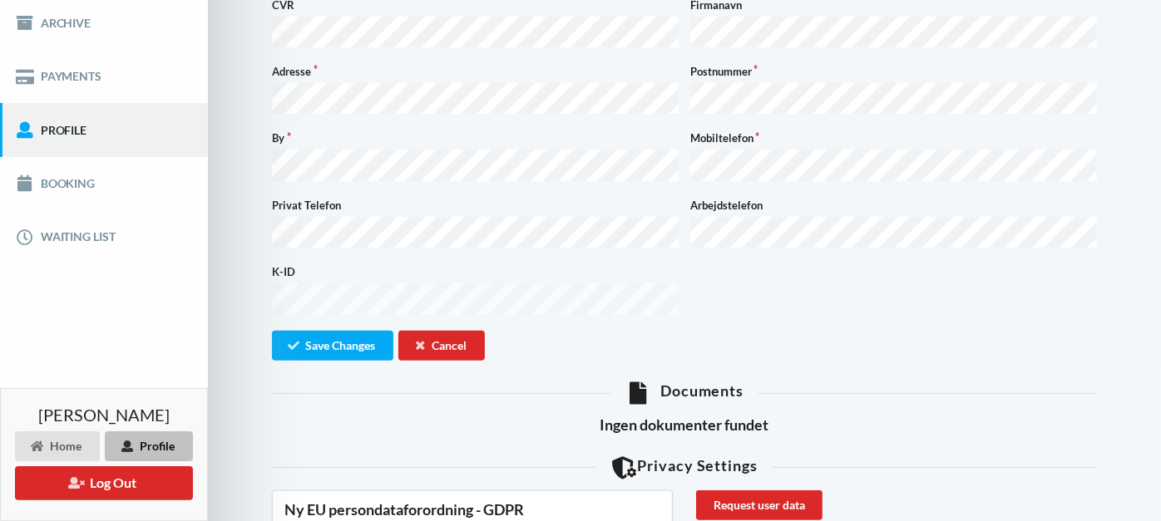 The width and height of the screenshot is (1161, 521). I want to click on label: K-ID, so click(475, 272).